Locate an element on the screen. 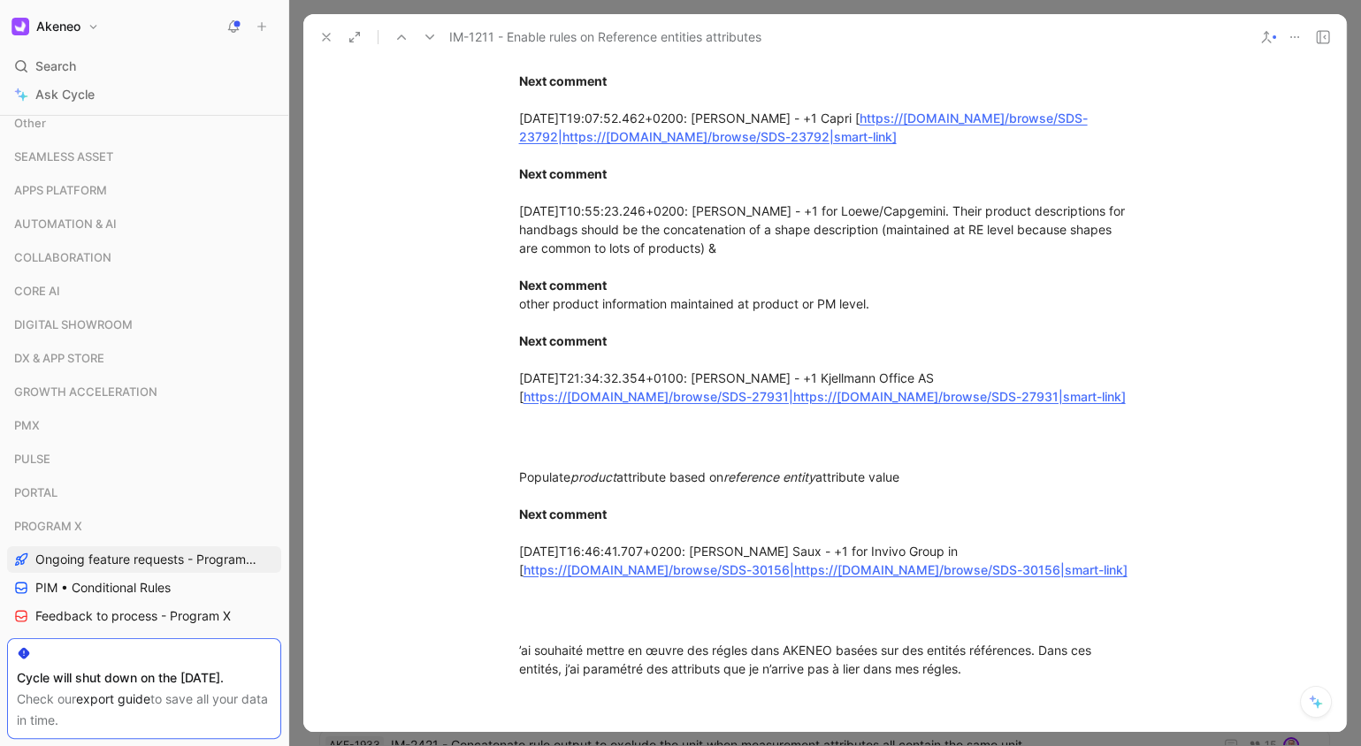 This screenshot has width=1361, height=746. div: Search is located at coordinates (144, 66).